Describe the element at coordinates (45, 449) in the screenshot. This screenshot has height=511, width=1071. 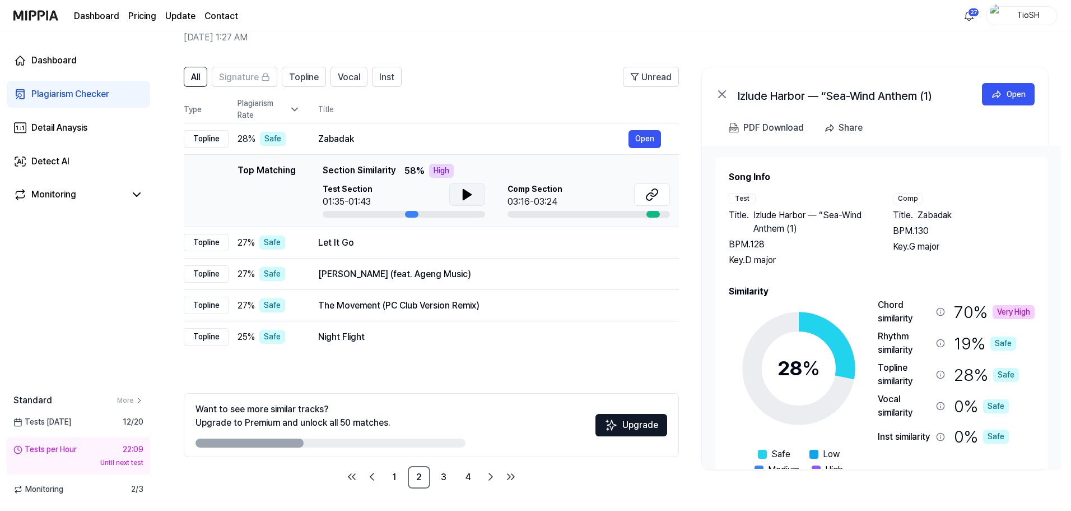
I see `div: Tests per Hour` at that location.